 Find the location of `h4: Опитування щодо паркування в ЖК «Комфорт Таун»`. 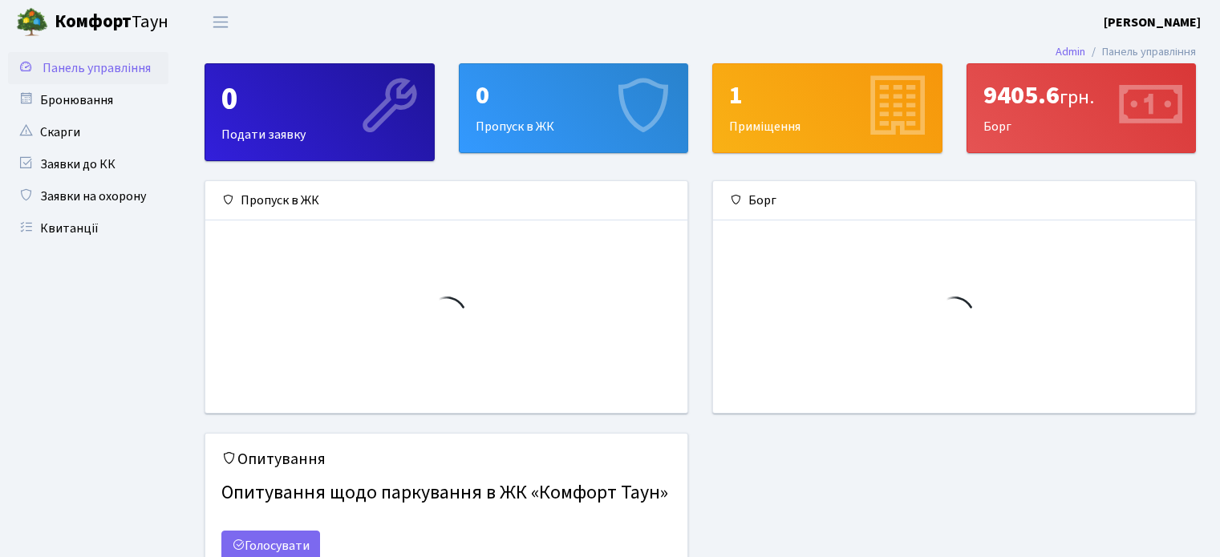

h4: Опитування щодо паркування в ЖК «Комфорт Таун» is located at coordinates (446, 493).